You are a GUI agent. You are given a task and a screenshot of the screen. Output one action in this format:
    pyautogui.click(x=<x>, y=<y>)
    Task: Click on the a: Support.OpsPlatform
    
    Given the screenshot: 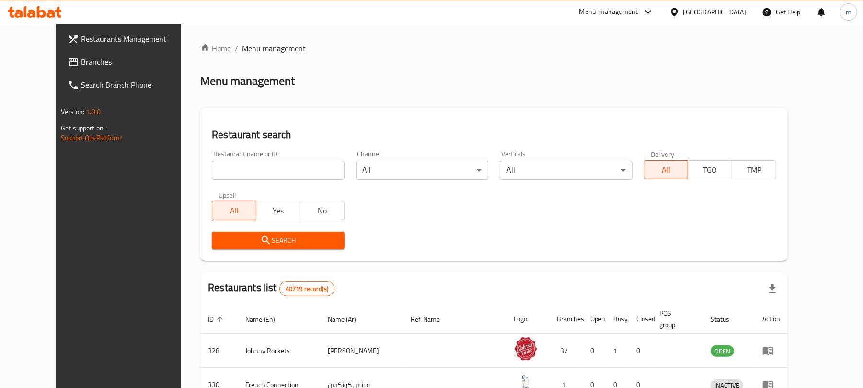 What is the action you would take?
    pyautogui.click(x=91, y=138)
    